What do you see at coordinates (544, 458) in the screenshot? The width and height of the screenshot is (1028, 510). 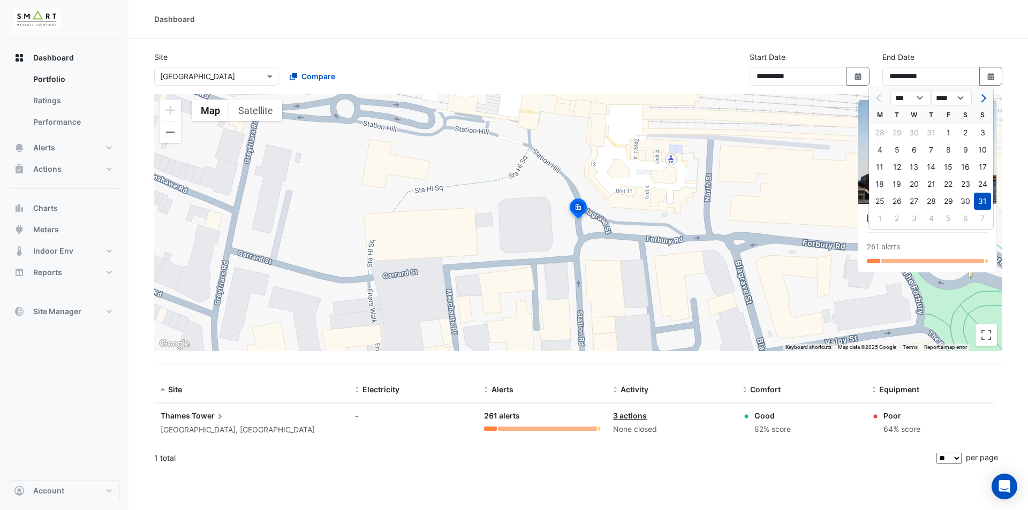 I see `div: 1 total` at bounding box center [544, 458].